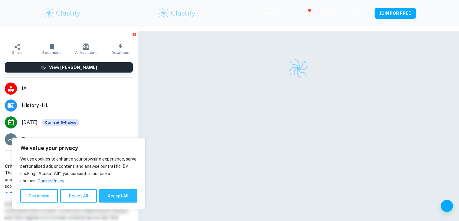  I want to click on button: Breakdown, so click(41, 139).